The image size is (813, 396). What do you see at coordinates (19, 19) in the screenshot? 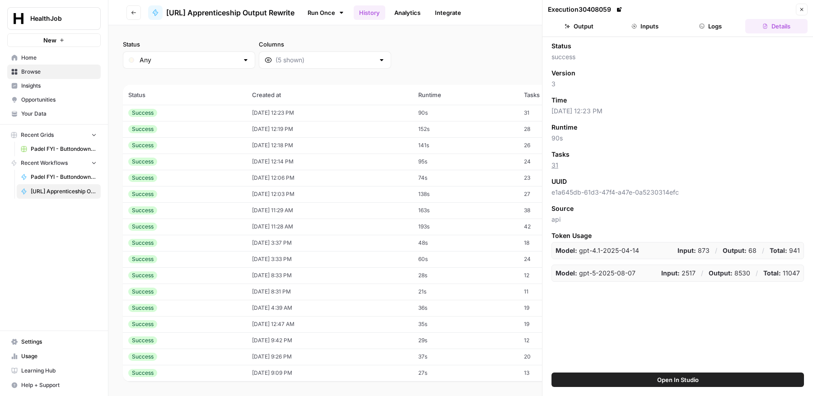
I see `img: HealthJob Logo` at bounding box center [19, 19].